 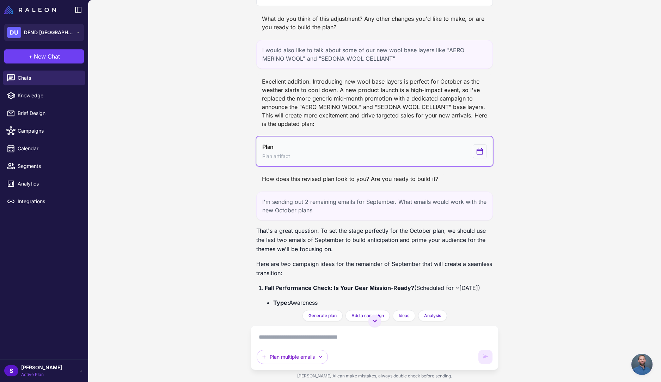 I want to click on a: Campaigns, so click(x=44, y=131).